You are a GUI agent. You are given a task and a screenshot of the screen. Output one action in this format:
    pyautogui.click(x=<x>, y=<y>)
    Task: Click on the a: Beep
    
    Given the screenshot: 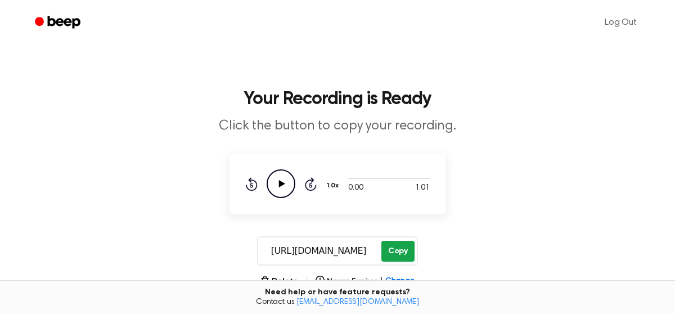 What is the action you would take?
    pyautogui.click(x=58, y=22)
    